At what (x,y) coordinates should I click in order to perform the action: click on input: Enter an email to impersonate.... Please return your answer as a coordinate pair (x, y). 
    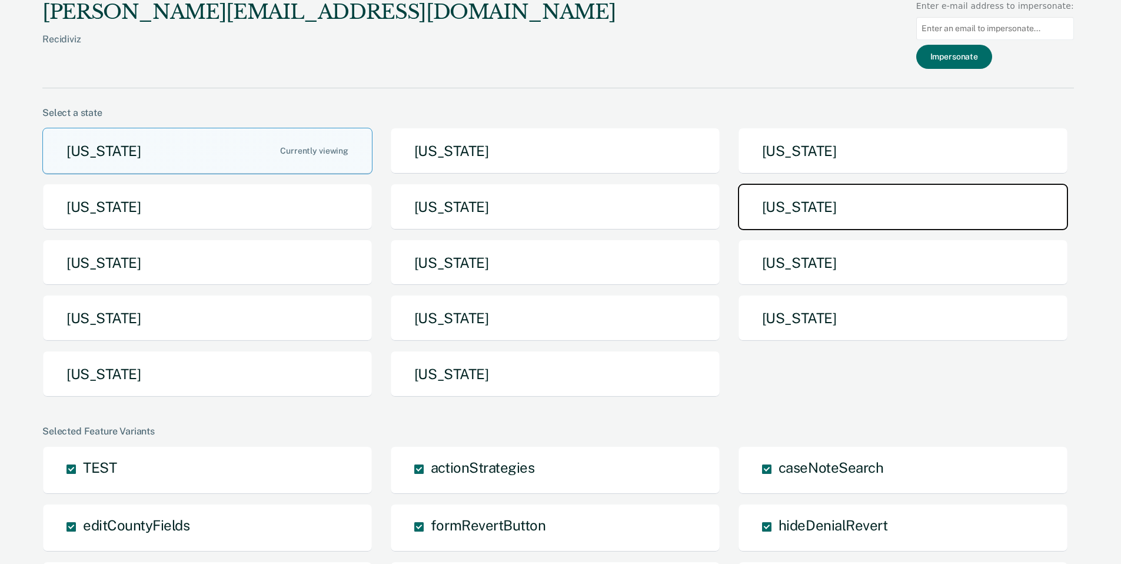
    Looking at the image, I should click on (995, 28).